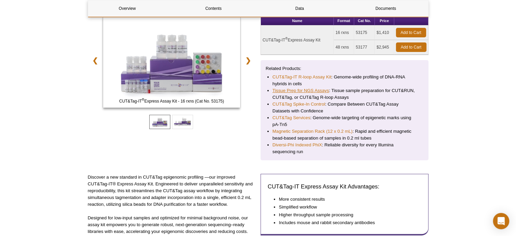  What do you see at coordinates (345, 148) in the screenshot?
I see `li: : Reliable diversity for every Illumina sequencing run` at bounding box center [345, 148].